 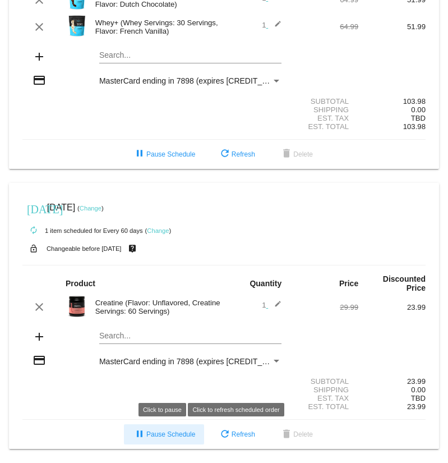 I want to click on div: 51.99, so click(x=392, y=26).